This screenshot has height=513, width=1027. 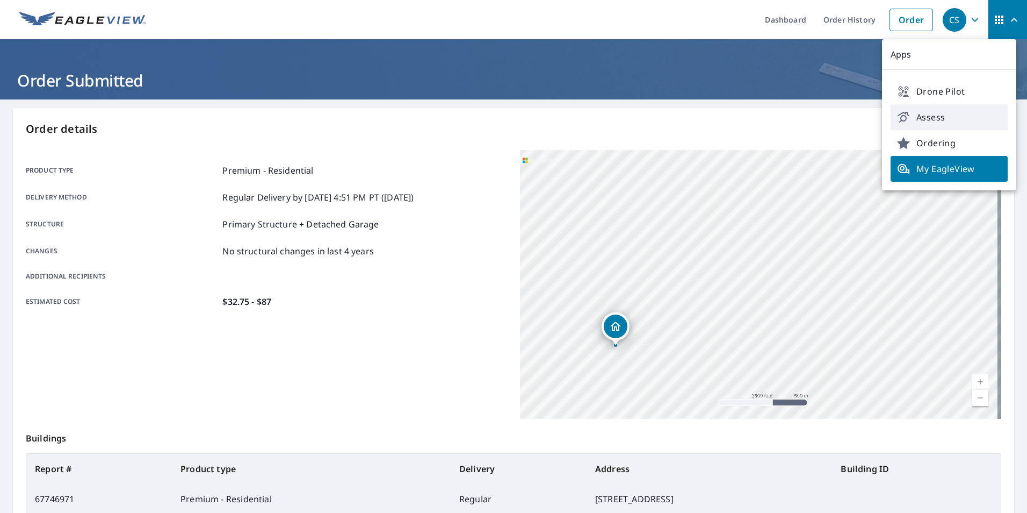 I want to click on a: Drone Pilot, so click(x=949, y=91).